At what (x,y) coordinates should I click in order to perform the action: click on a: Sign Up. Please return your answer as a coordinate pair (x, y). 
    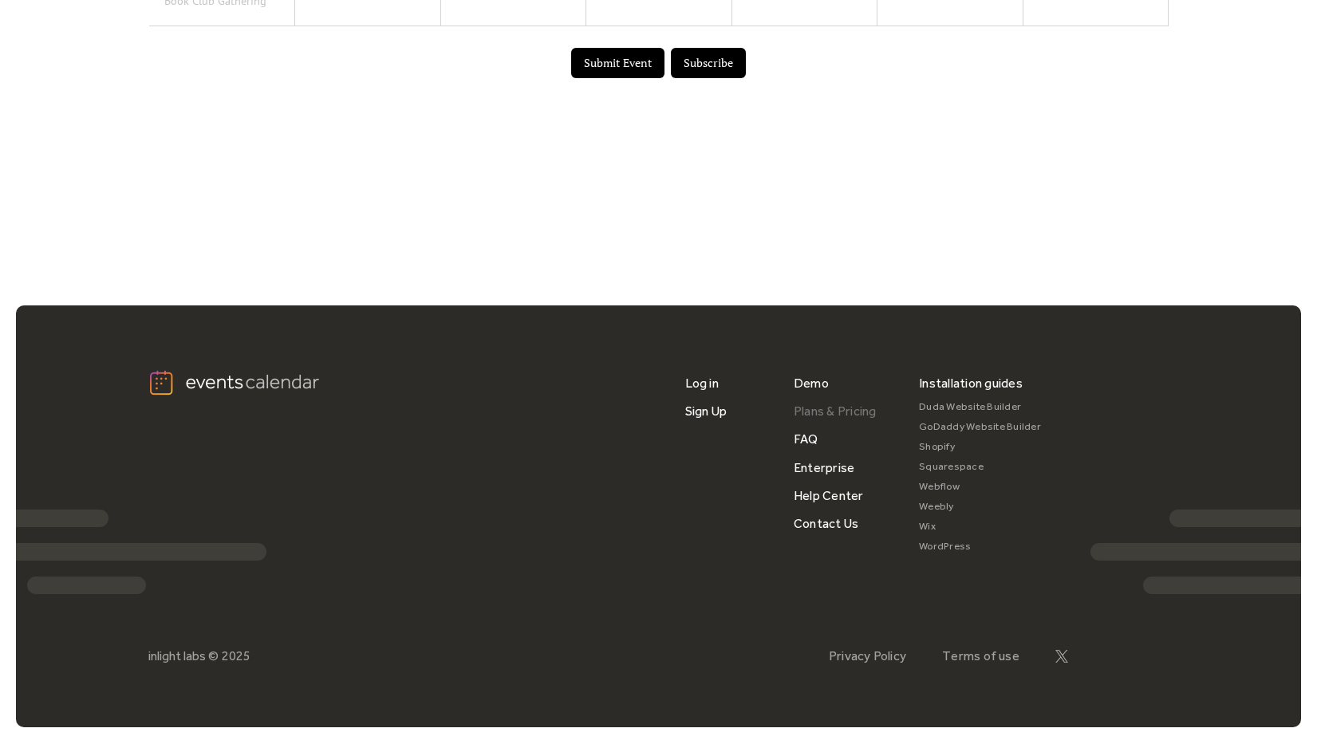
    Looking at the image, I should click on (706, 411).